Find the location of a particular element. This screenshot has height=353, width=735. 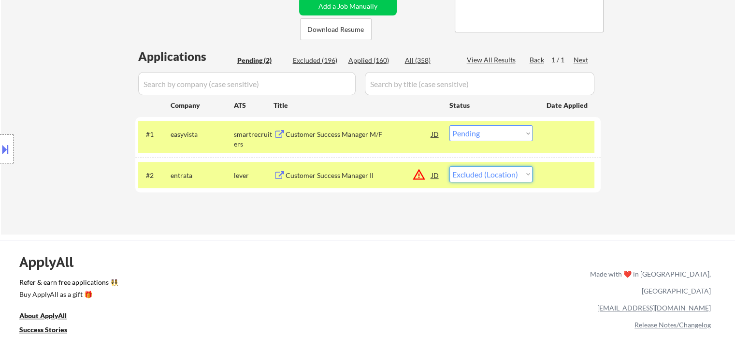

div: entrata is located at coordinates (202, 175).